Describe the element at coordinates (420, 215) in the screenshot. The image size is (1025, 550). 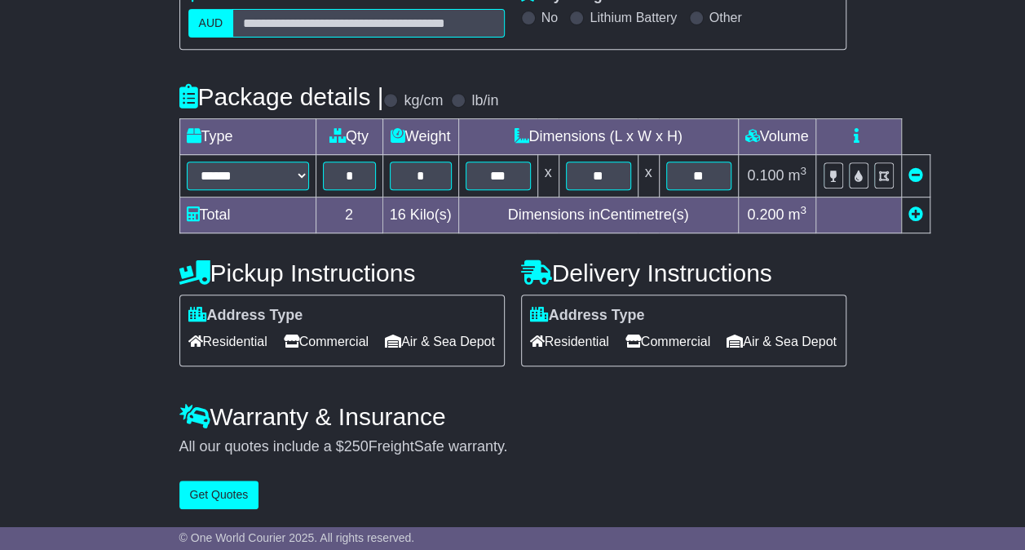
I see `td: Kilo(s)` at that location.